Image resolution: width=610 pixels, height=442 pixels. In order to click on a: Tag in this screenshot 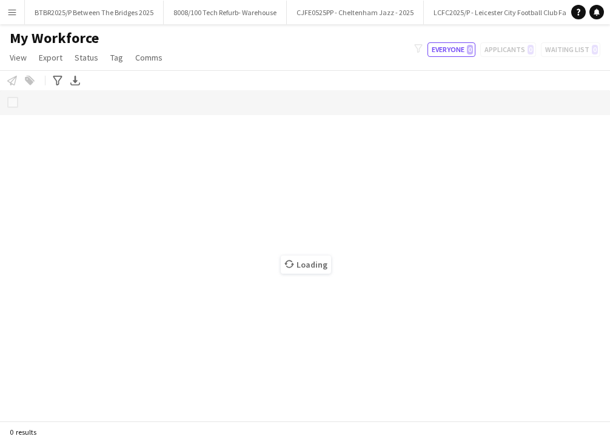, I will do `click(116, 58)`.